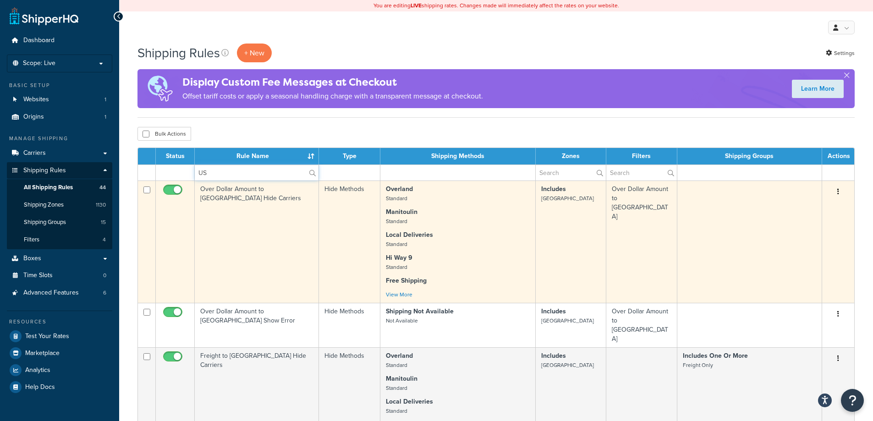 This screenshot has height=421, width=873. Describe the element at coordinates (698, 365) in the screenshot. I see `small: Freight Only` at that location.